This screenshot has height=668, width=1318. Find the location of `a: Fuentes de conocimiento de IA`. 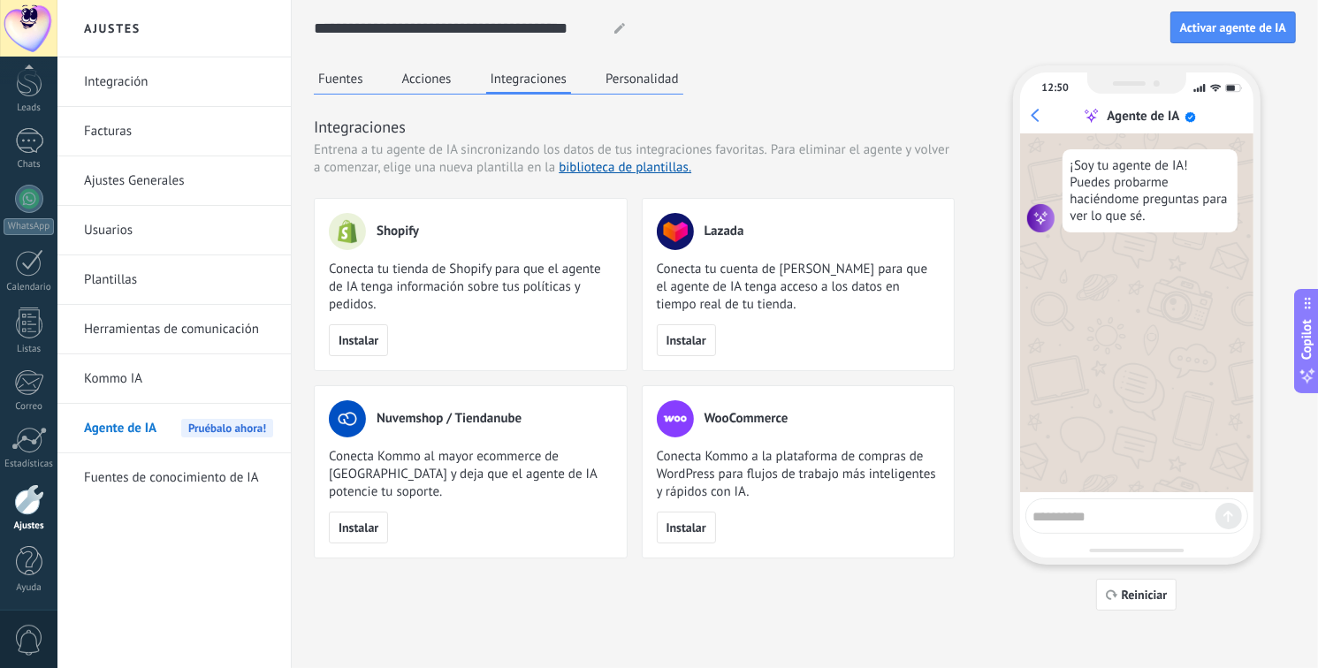

a: Fuentes de conocimiento de IA is located at coordinates (179, 478).